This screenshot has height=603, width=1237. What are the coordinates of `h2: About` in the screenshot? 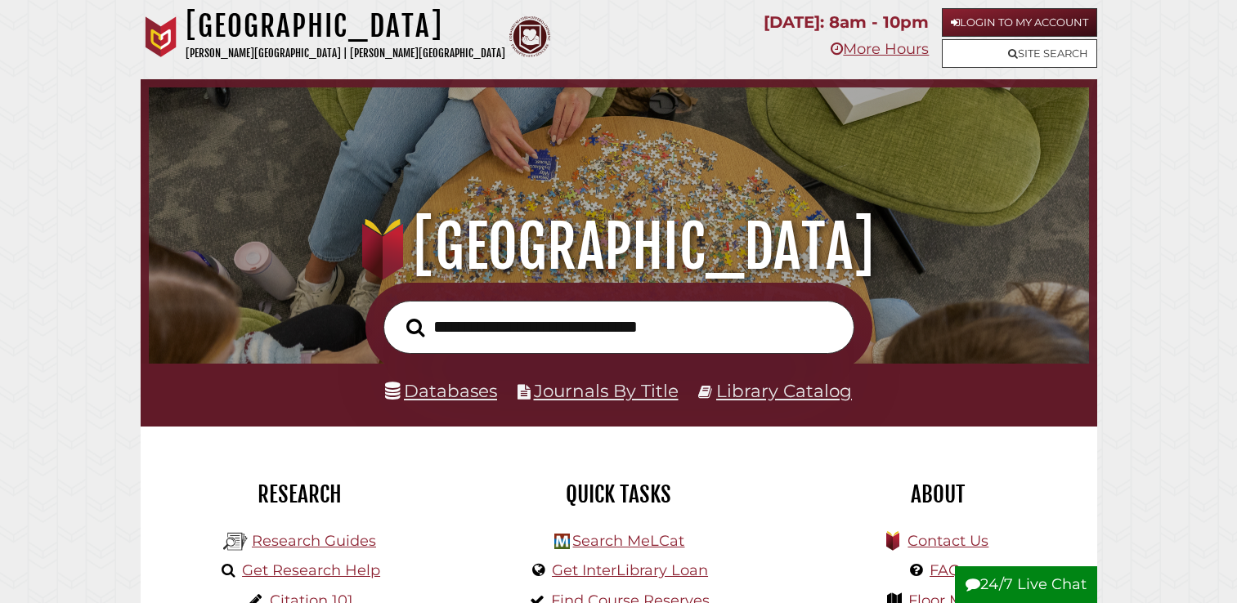 It's located at (937, 494).